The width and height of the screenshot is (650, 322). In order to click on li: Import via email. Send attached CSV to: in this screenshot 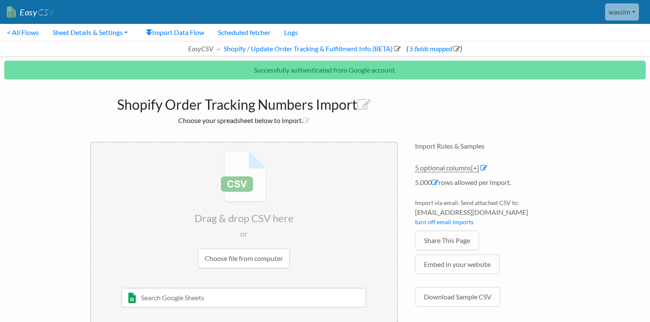, I will do `click(487, 214)`.